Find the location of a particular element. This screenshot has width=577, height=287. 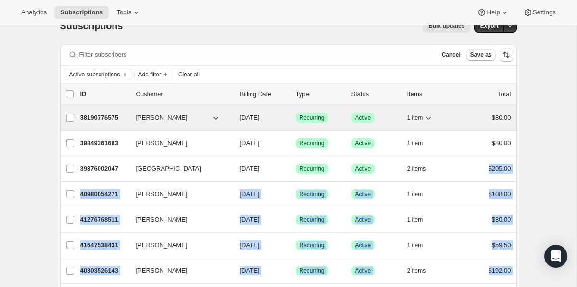

span: Tools is located at coordinates (124, 12).